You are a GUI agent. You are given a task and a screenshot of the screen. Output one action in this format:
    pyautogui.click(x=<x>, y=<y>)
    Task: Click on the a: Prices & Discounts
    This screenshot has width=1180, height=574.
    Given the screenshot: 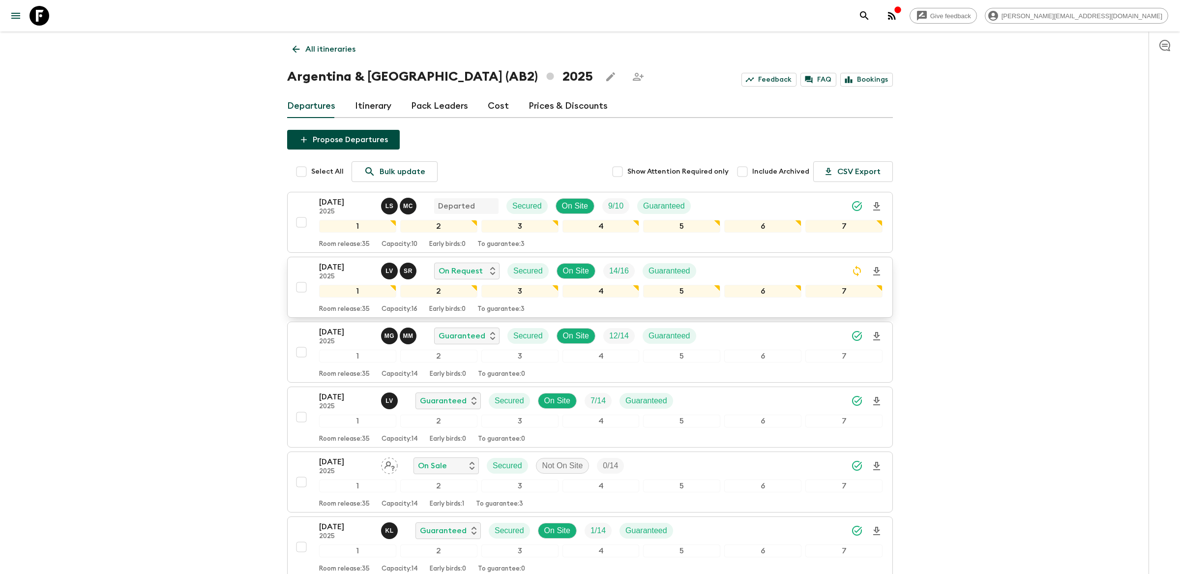 What is the action you would take?
    pyautogui.click(x=568, y=106)
    